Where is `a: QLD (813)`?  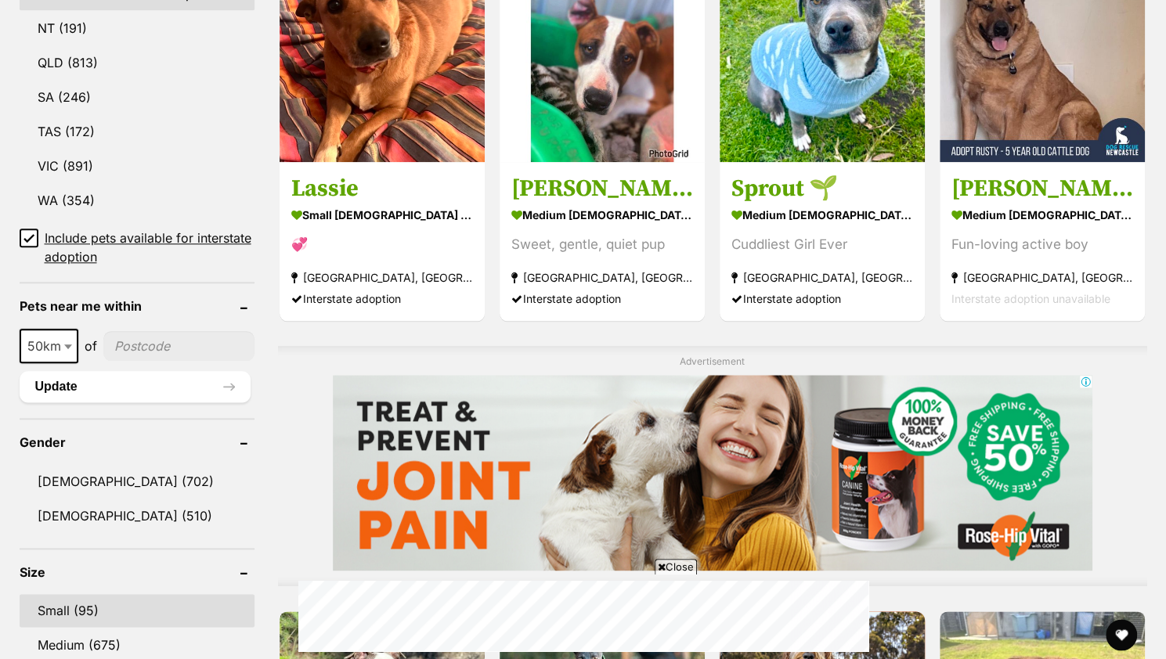
a: QLD (813) is located at coordinates (137, 63).